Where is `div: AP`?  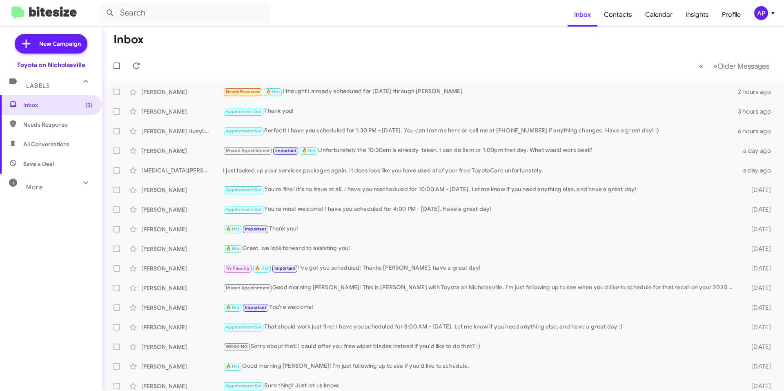
div: AP is located at coordinates (761, 13).